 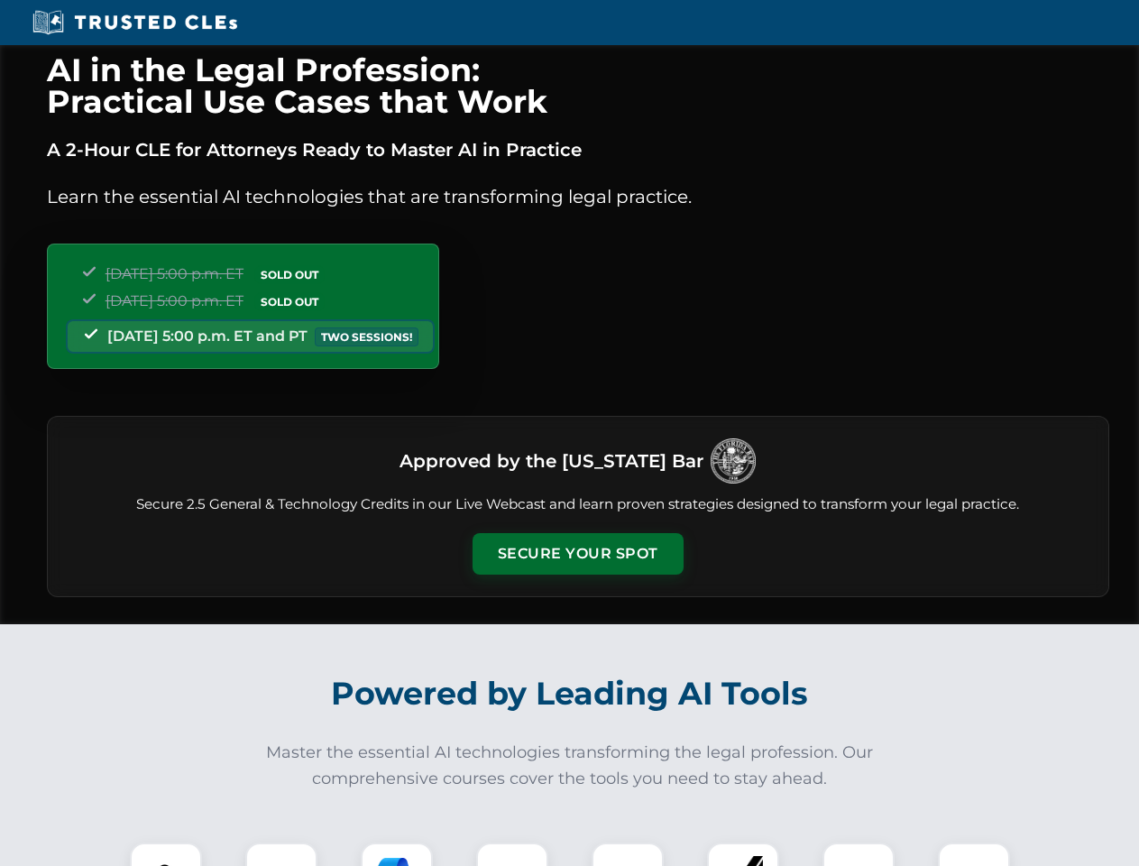 I want to click on p: Learn the essential AI technologies that are transforming legal practice., so click(x=578, y=197).